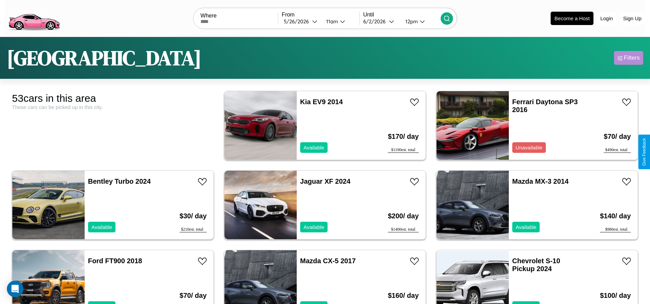 The height and width of the screenshot is (304, 650). What do you see at coordinates (572, 18) in the screenshot?
I see `button: Become a Host` at bounding box center [572, 18].